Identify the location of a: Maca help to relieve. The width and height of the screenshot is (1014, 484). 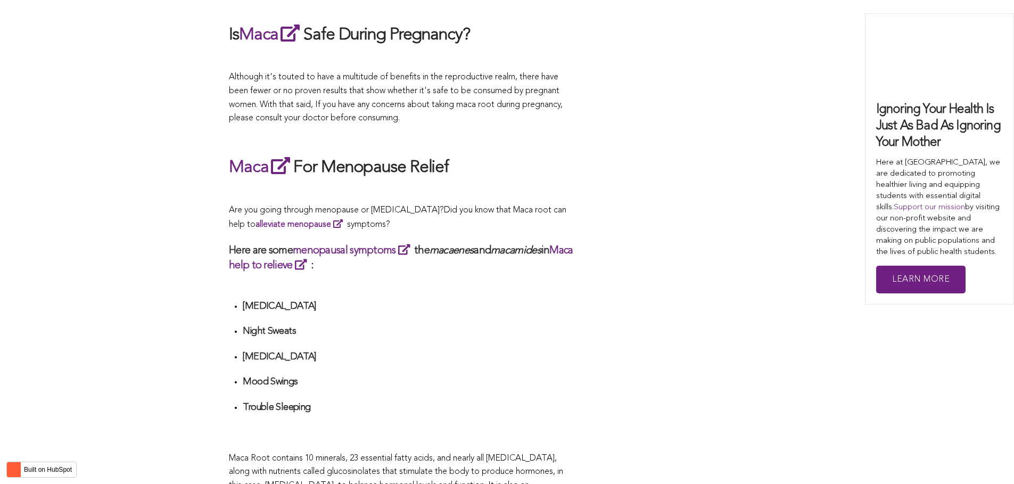
(401, 258).